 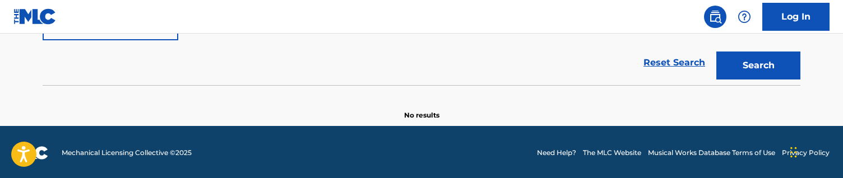 What do you see at coordinates (35, 16) in the screenshot?
I see `img: MLC Logo` at bounding box center [35, 16].